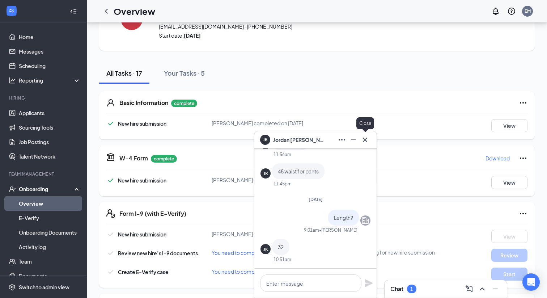 This screenshot has height=298, width=547. What do you see at coordinates (482, 289) in the screenshot?
I see `button: ChevronUp` at bounding box center [482, 289].